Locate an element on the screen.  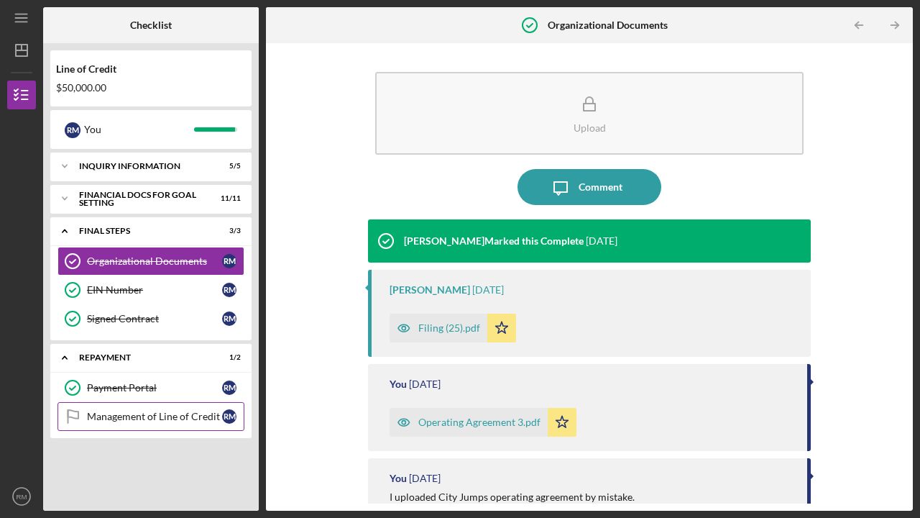
button: Upload is located at coordinates (590, 113).